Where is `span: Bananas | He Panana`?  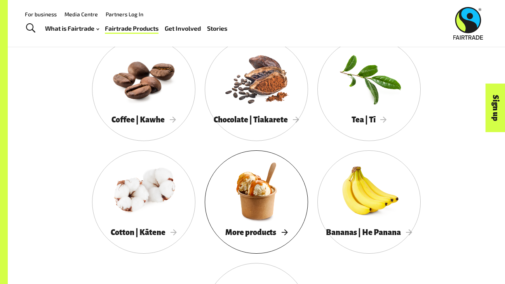 span: Bananas | He Panana is located at coordinates (369, 232).